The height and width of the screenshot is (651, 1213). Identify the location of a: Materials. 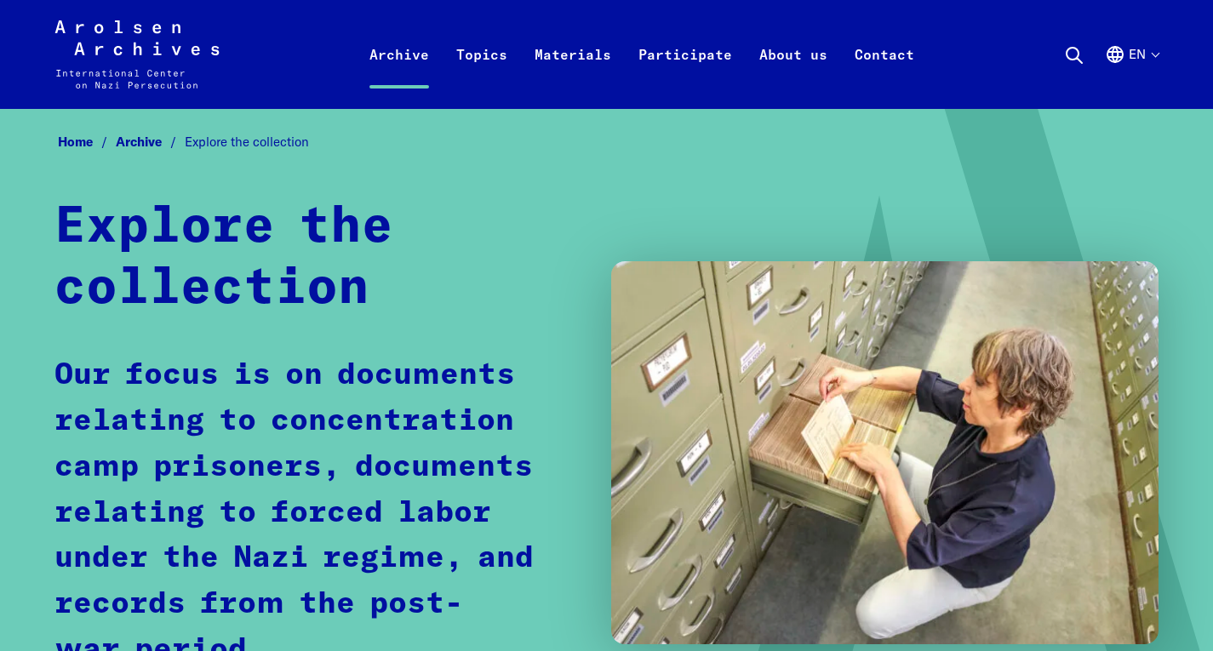
(573, 75).